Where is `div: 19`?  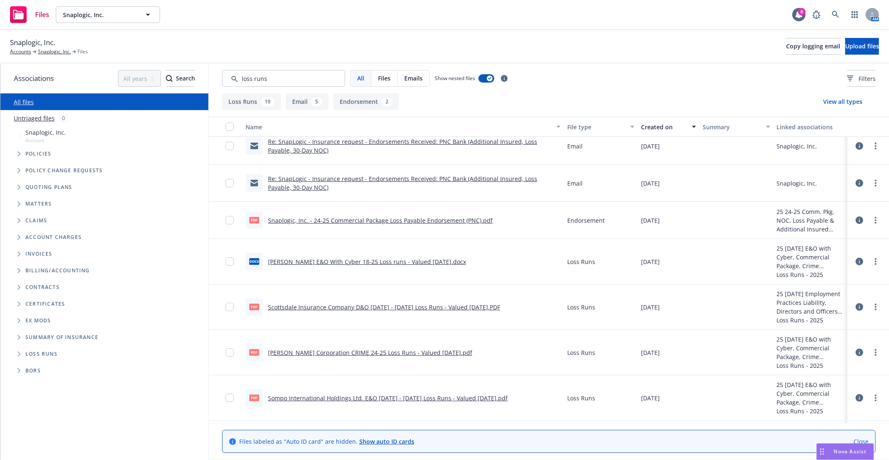
div: 19 is located at coordinates (268, 102).